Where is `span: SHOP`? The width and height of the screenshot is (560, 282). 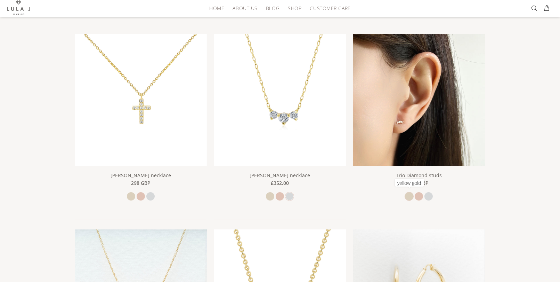
span: SHOP is located at coordinates (295, 8).